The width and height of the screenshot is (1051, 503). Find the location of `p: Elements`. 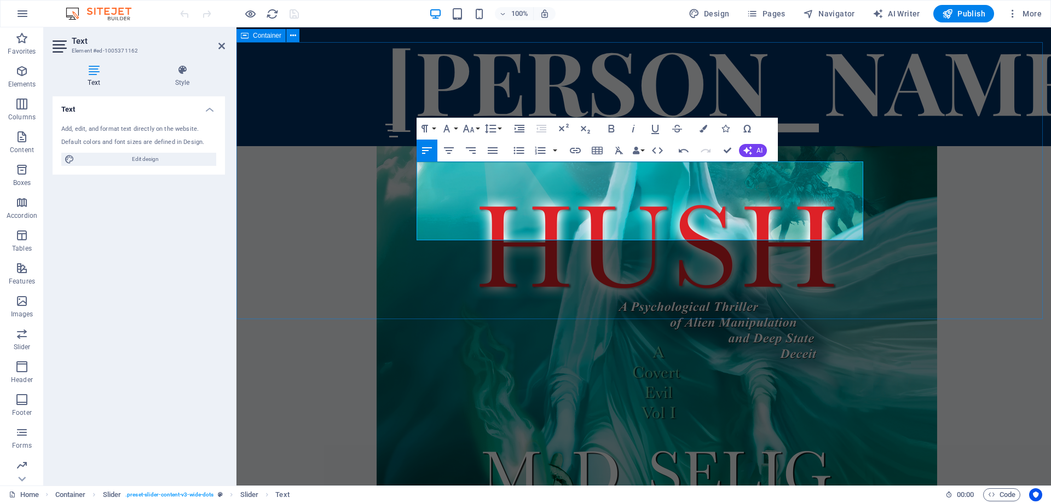

p: Elements is located at coordinates (22, 84).